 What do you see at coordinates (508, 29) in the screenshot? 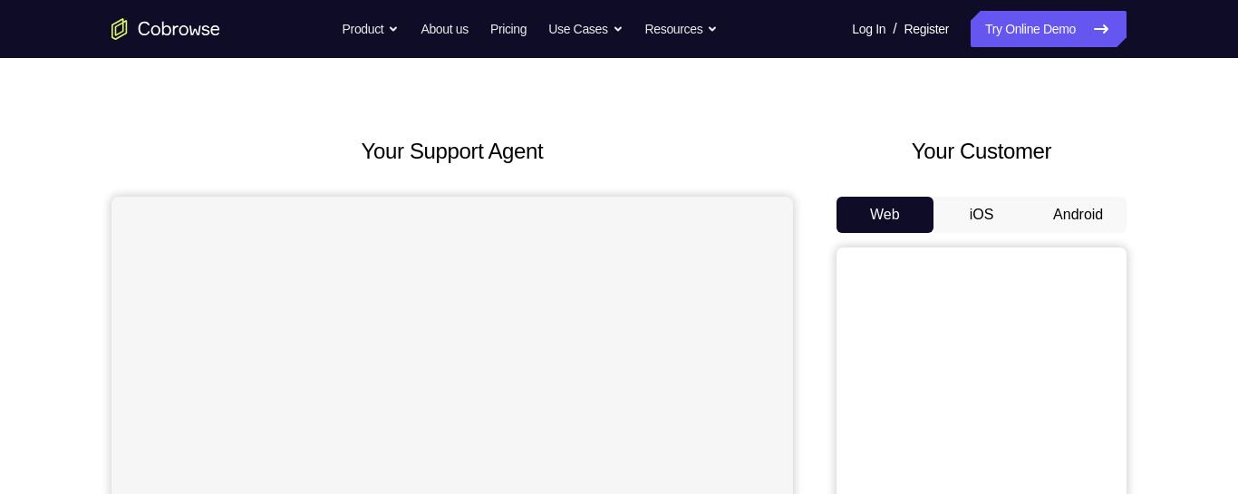
I see `a: Pricing` at bounding box center [508, 29].